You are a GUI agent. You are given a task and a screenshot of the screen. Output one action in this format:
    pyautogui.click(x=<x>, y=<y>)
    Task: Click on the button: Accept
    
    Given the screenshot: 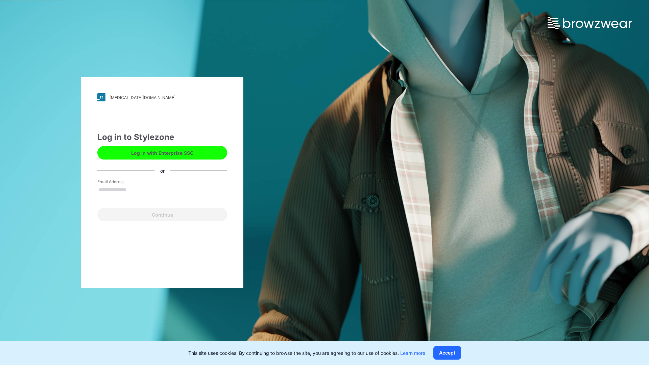 What is the action you would take?
    pyautogui.click(x=447, y=353)
    